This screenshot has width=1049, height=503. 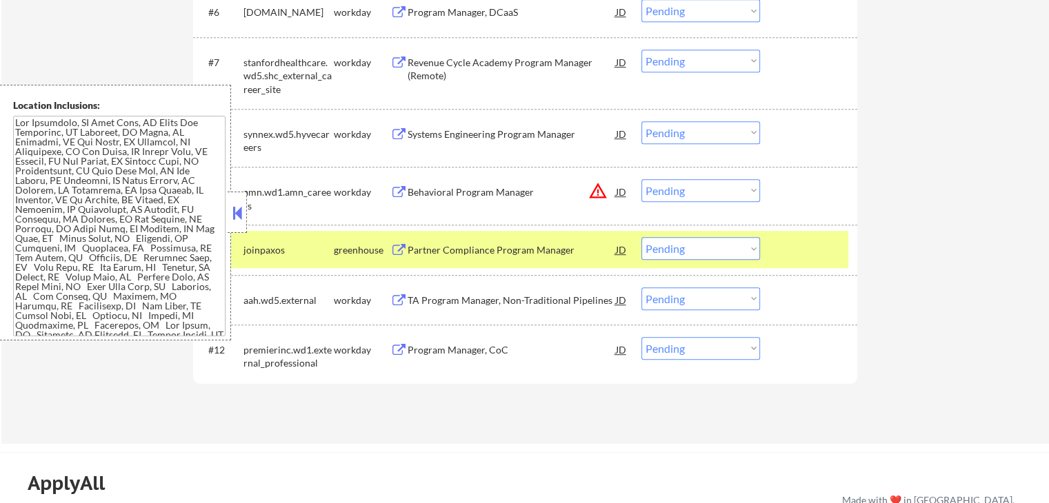 I want to click on div: premierinc.wd1.external_professional, so click(x=288, y=356).